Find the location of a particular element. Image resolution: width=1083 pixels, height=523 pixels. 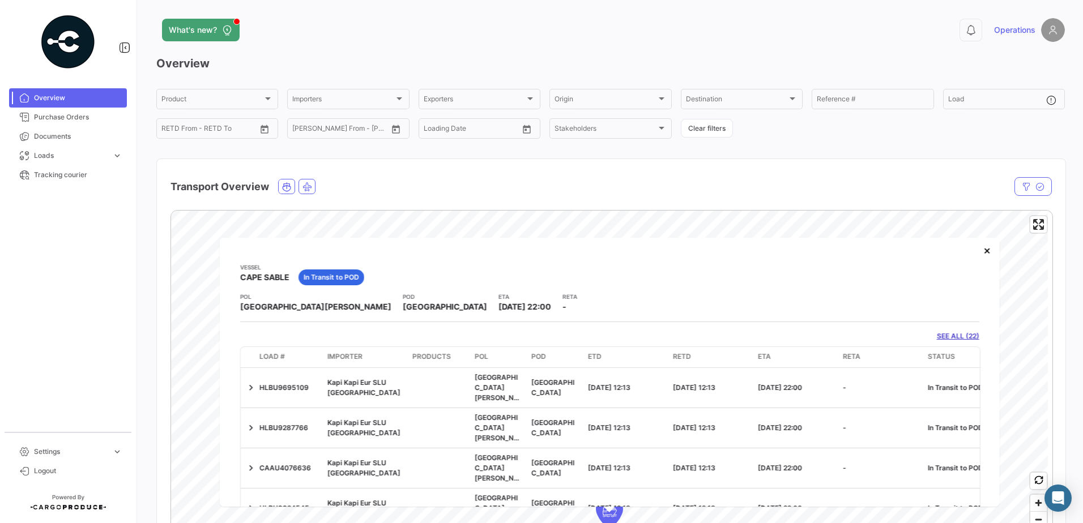

span: POL is located at coordinates (481, 356).